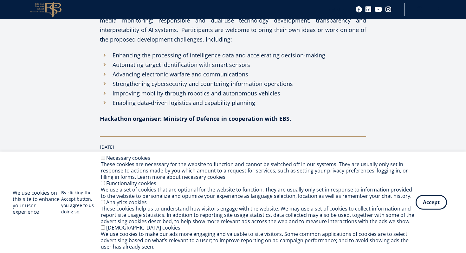  What do you see at coordinates (432, 202) in the screenshot?
I see `button: Accept` at bounding box center [432, 202].